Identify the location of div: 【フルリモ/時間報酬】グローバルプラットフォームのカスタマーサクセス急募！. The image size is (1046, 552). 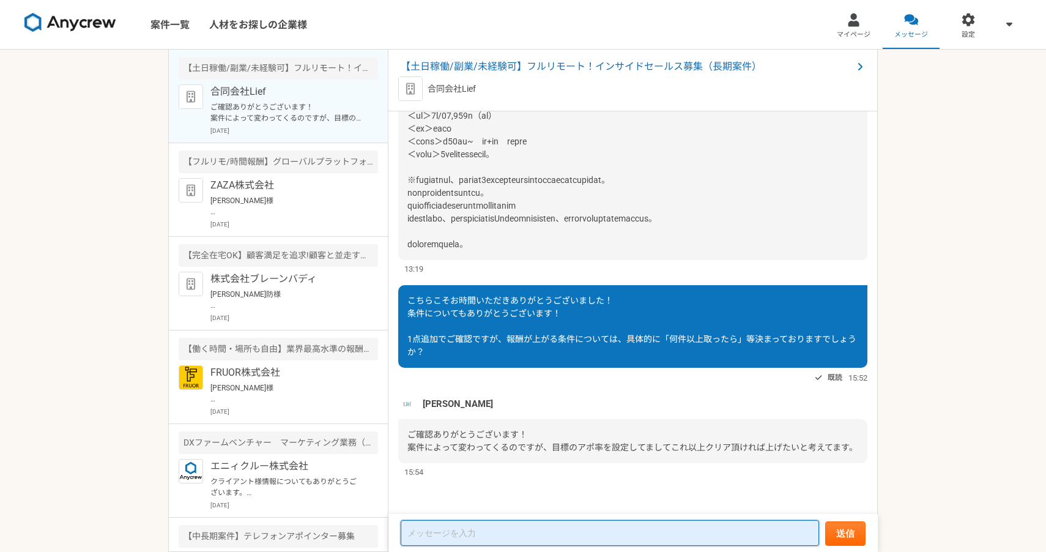
(278, 161).